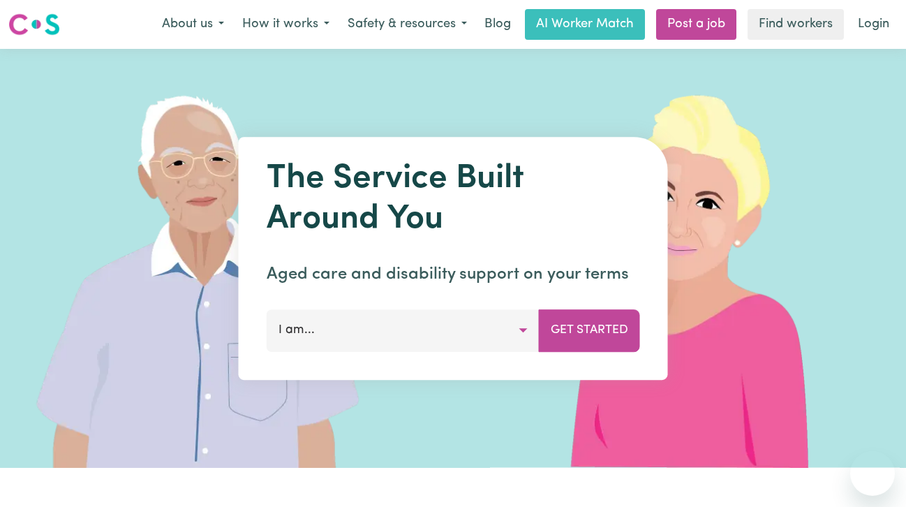 The height and width of the screenshot is (507, 906). What do you see at coordinates (796, 24) in the screenshot?
I see `a: Find workers` at bounding box center [796, 24].